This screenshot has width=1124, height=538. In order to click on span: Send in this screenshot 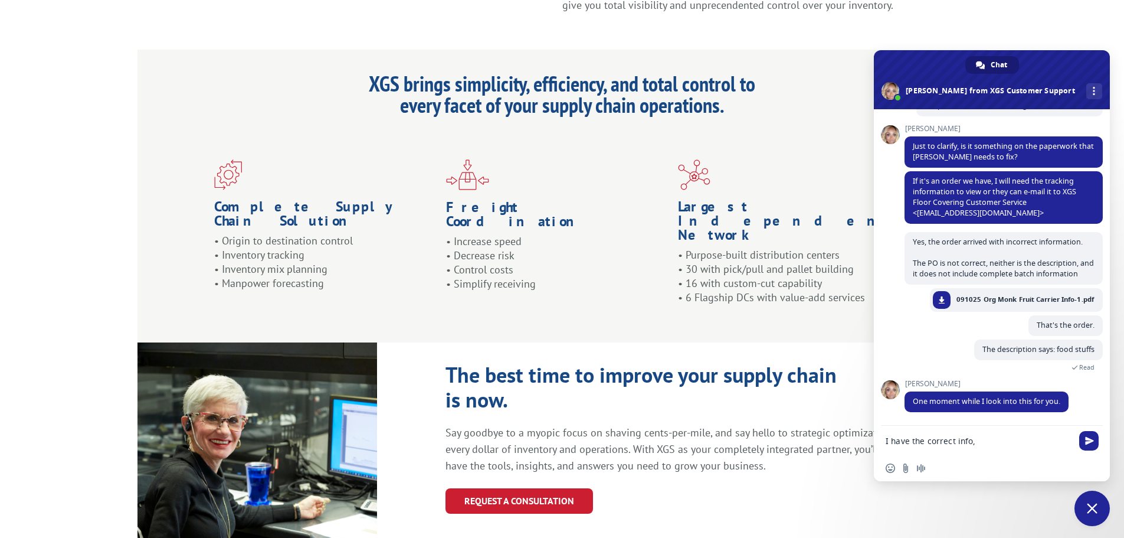, I will do `click(1089, 440)`.